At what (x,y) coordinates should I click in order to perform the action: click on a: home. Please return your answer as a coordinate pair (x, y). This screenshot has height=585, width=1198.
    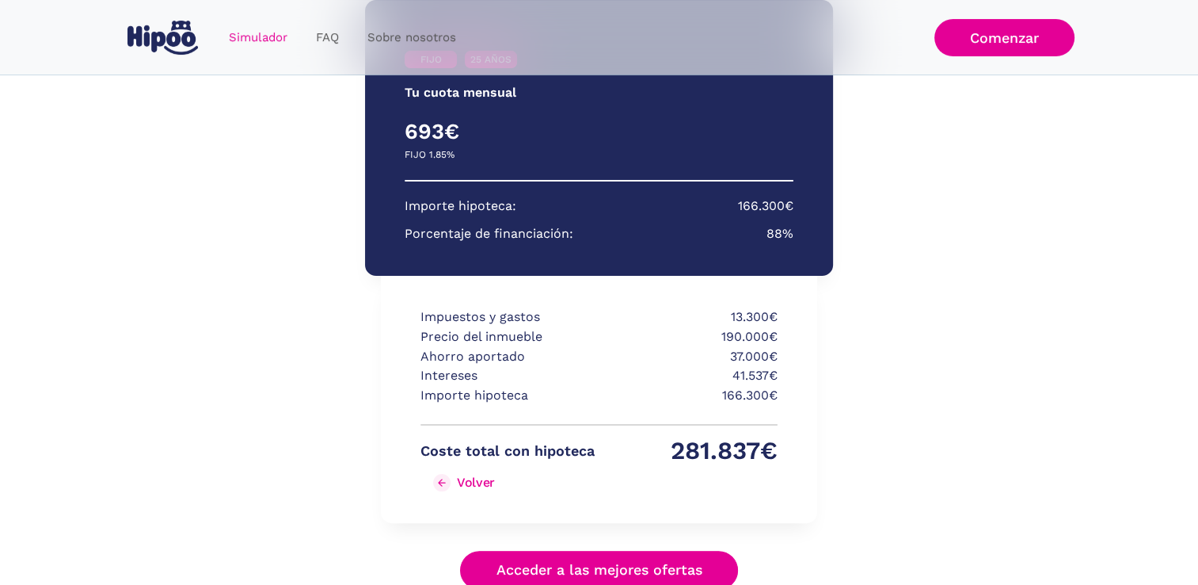
    Looking at the image, I should click on (163, 37).